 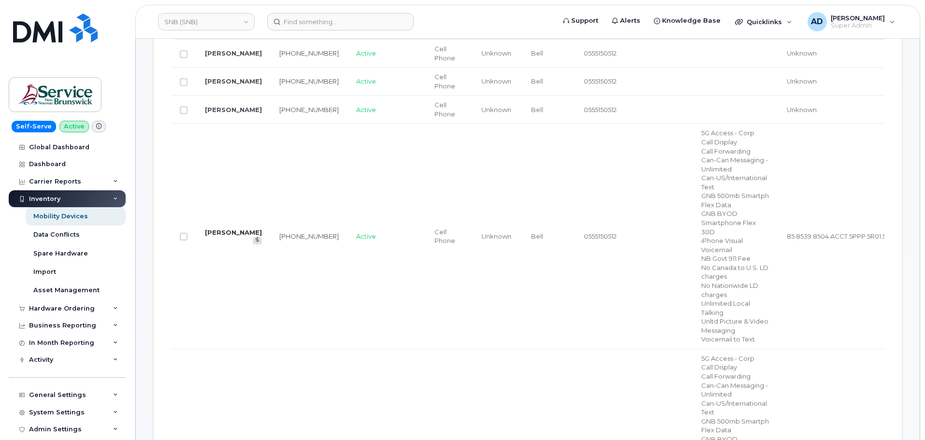 I want to click on div: Unltd Picture & Video Messaging, so click(x=735, y=326).